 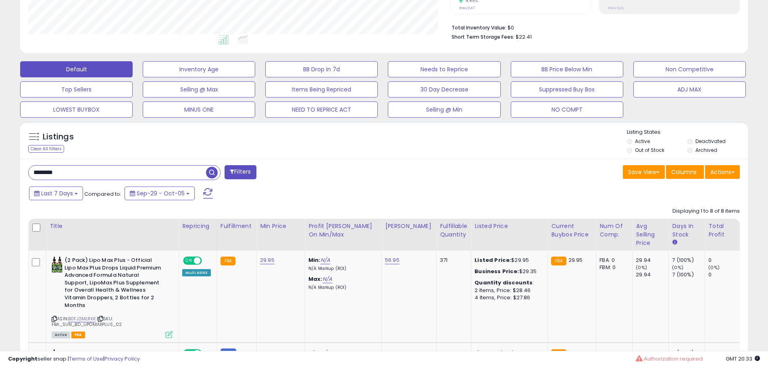 What do you see at coordinates (613, 260) in the screenshot?
I see `div: FBA: 0` at bounding box center [613, 260].